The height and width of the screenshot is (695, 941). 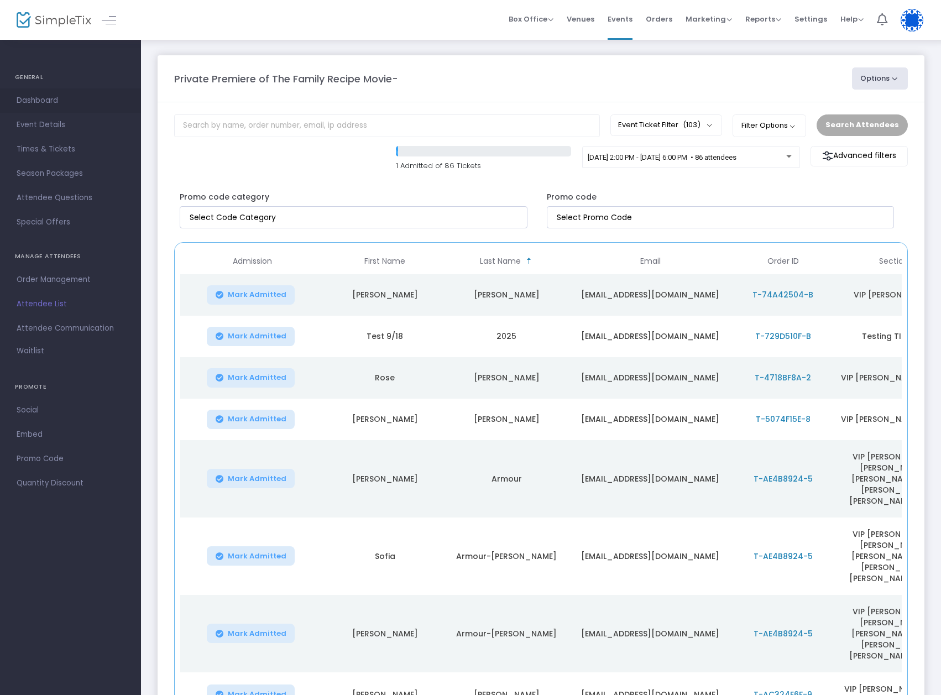 What do you see at coordinates (828, 156) in the screenshot?
I see `img: filter` at bounding box center [828, 156].